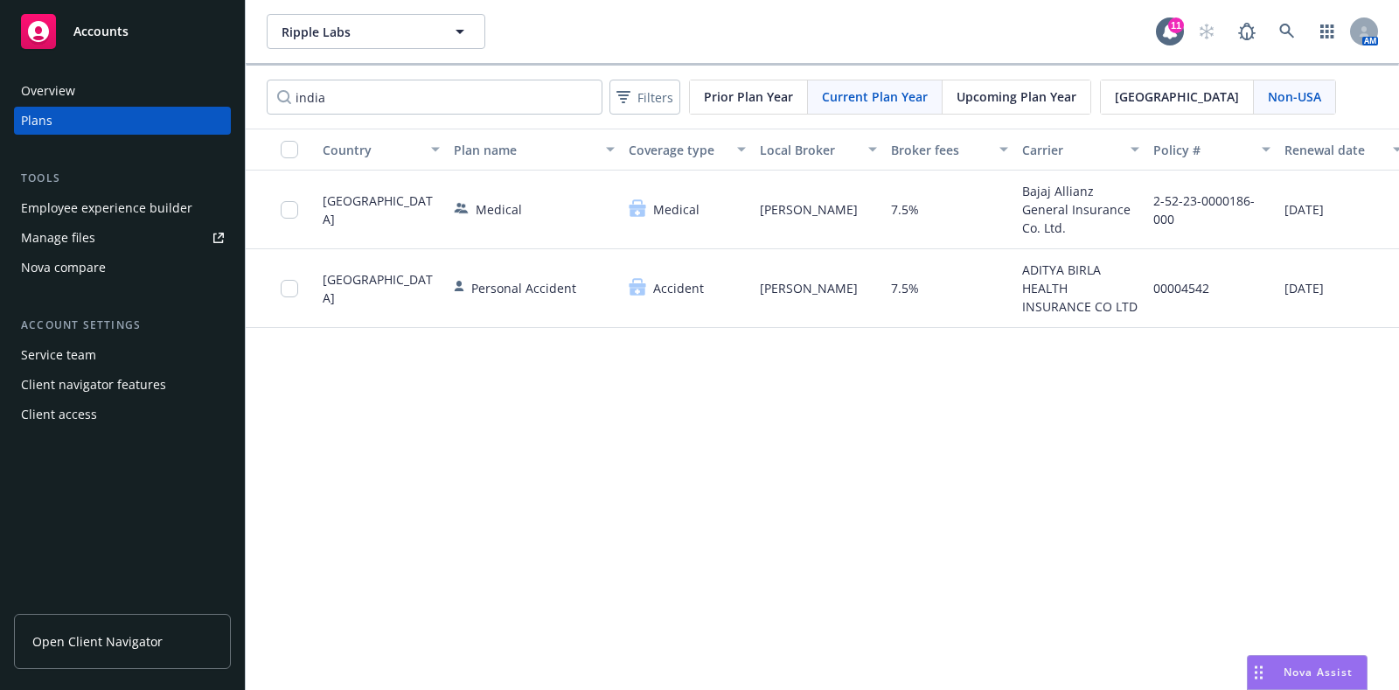  Describe the element at coordinates (122, 178) in the screenshot. I see `div: Tools` at that location.